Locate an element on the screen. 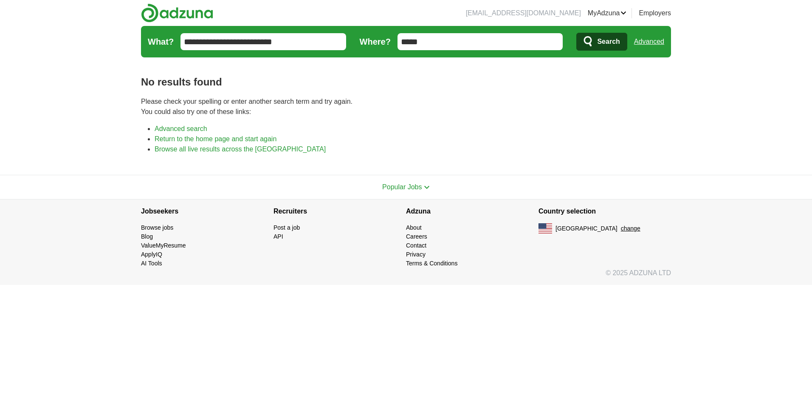  a: Advanced is located at coordinates (649, 42).